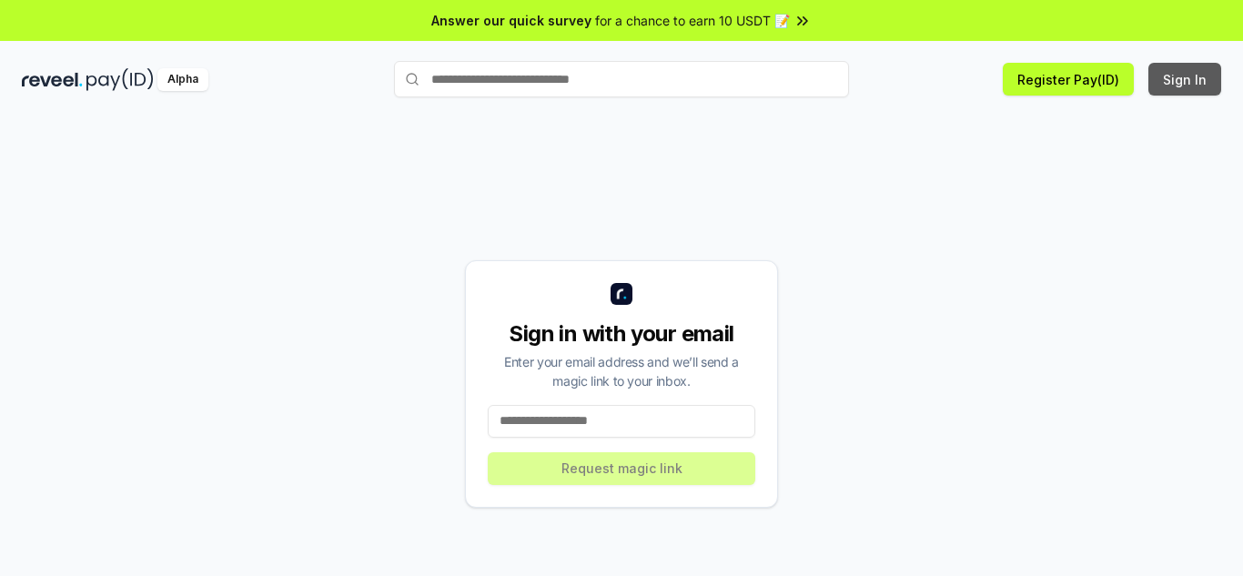  What do you see at coordinates (120, 79) in the screenshot?
I see `img: pay_id` at bounding box center [120, 79].